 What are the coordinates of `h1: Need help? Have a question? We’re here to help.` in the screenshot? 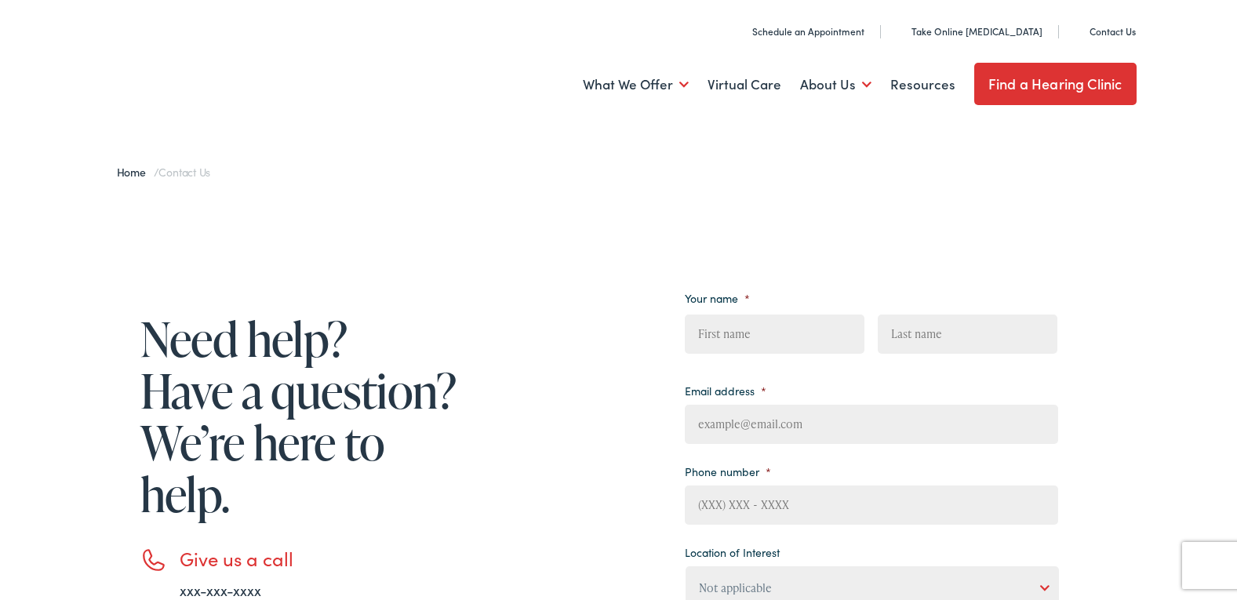 It's located at (301, 417).